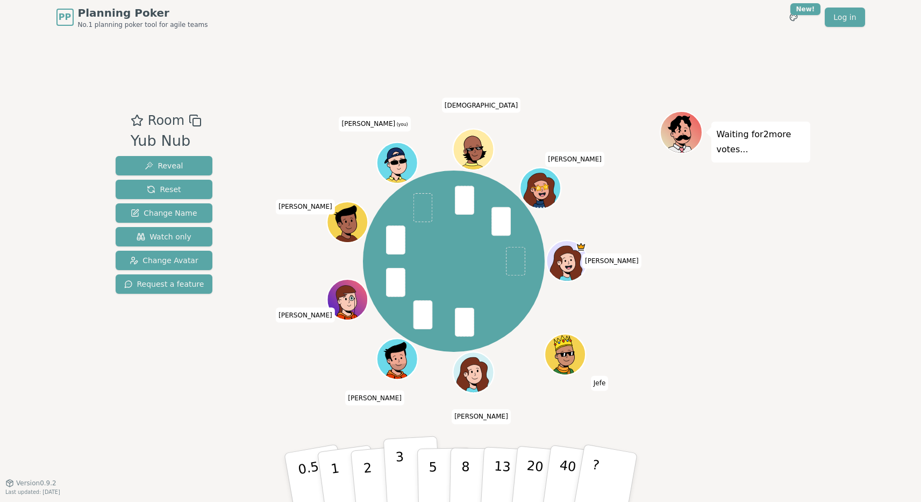 This screenshot has width=921, height=502. I want to click on button: Version0.9.2, so click(31, 483).